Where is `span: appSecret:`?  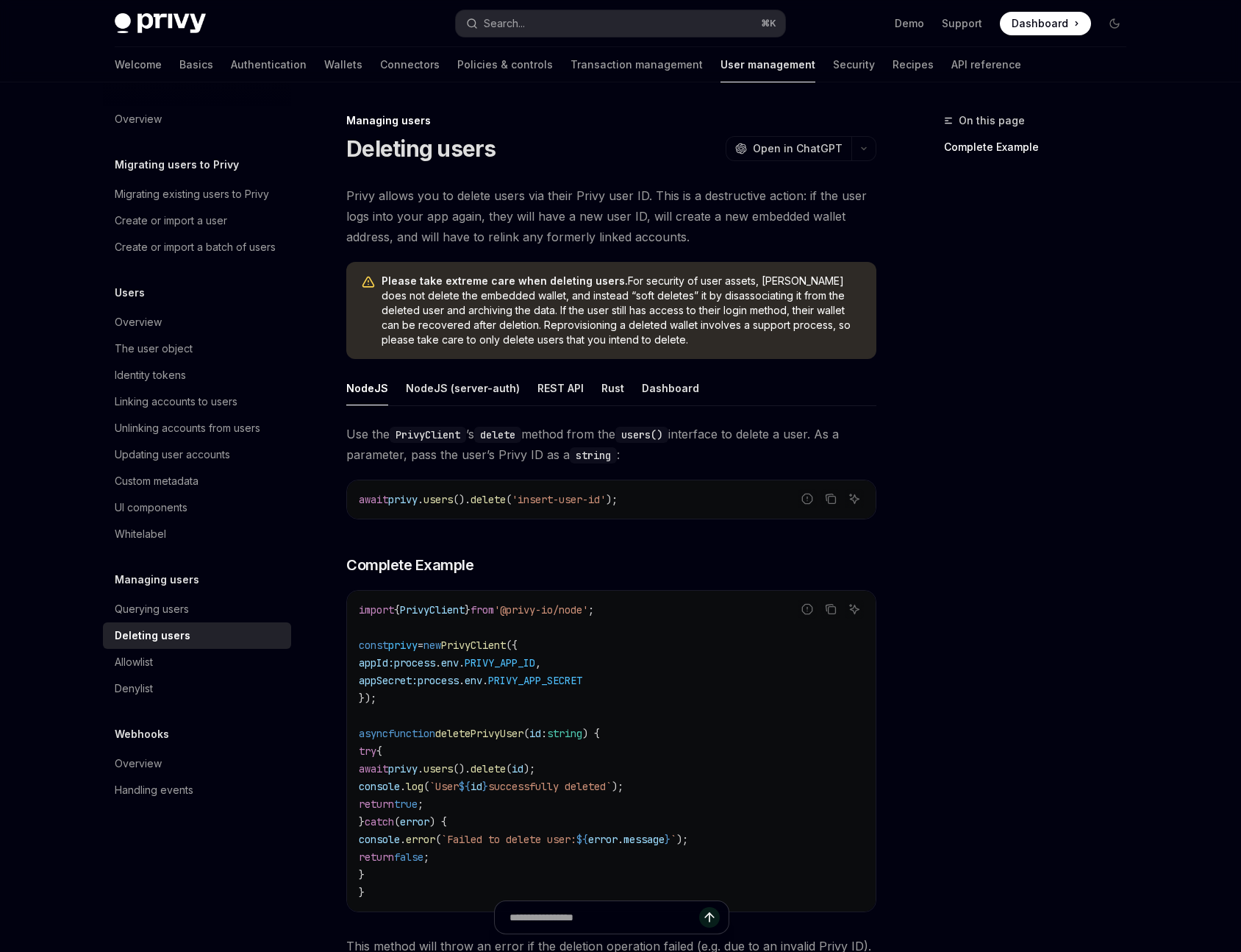
span: appSecret: is located at coordinates (389, 681).